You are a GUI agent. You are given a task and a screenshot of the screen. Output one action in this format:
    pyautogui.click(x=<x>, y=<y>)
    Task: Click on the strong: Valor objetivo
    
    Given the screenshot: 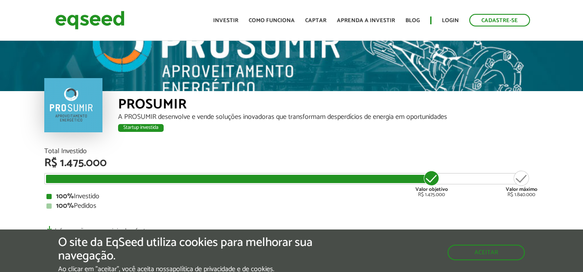 What is the action you would take?
    pyautogui.click(x=432, y=189)
    